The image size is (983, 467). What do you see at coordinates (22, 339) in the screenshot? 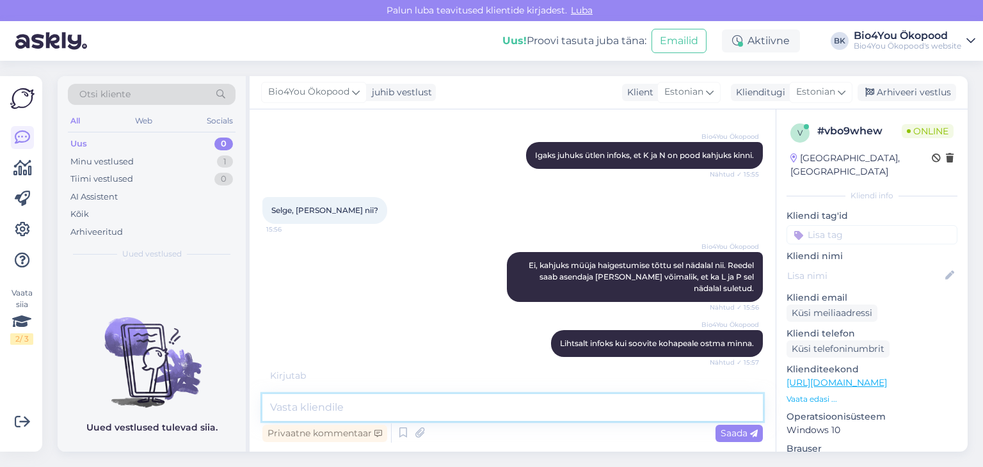
I see `div: 2 / 3` at bounding box center [22, 339].